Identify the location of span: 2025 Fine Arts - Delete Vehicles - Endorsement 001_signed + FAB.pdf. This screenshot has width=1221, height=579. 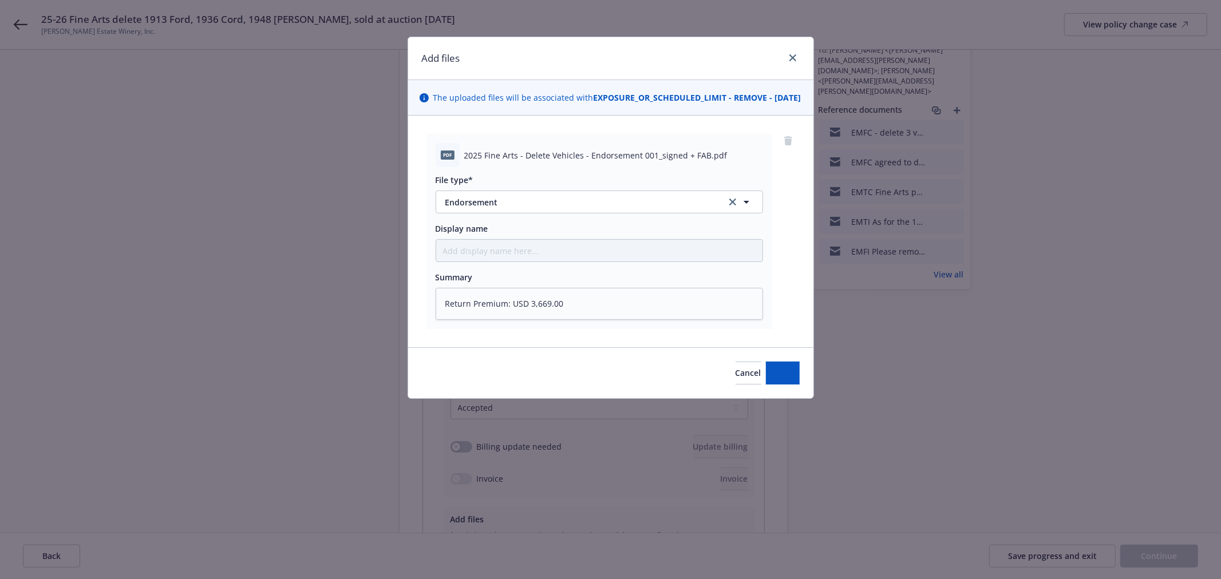
(596, 155).